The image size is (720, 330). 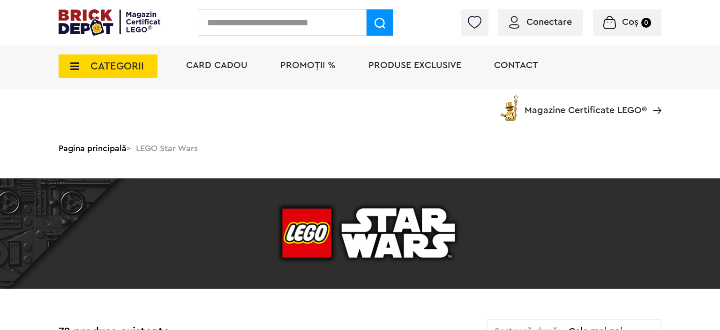 What do you see at coordinates (415, 65) in the screenshot?
I see `span: Produse exclusive` at bounding box center [415, 65].